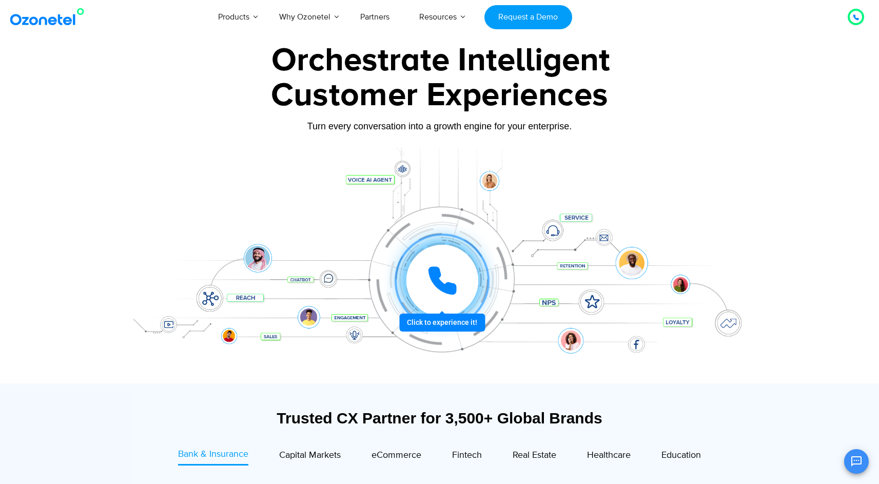  What do you see at coordinates (213, 454) in the screenshot?
I see `span: Bank & Insurance` at bounding box center [213, 454].